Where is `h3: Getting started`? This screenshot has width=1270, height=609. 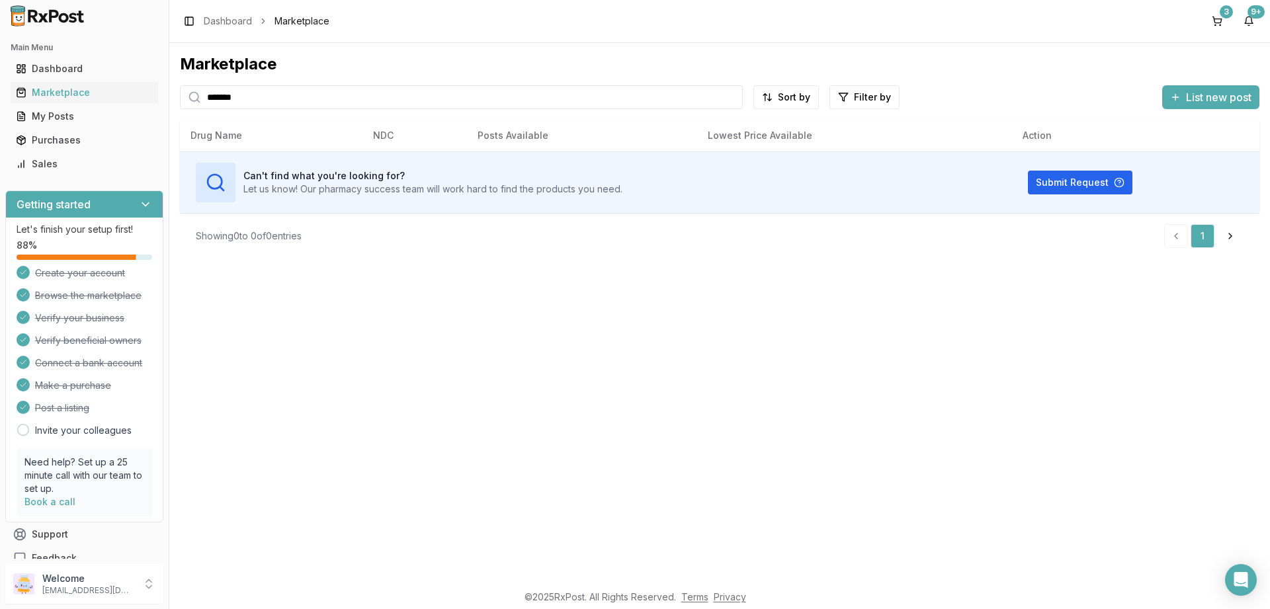
h3: Getting started is located at coordinates (54, 204).